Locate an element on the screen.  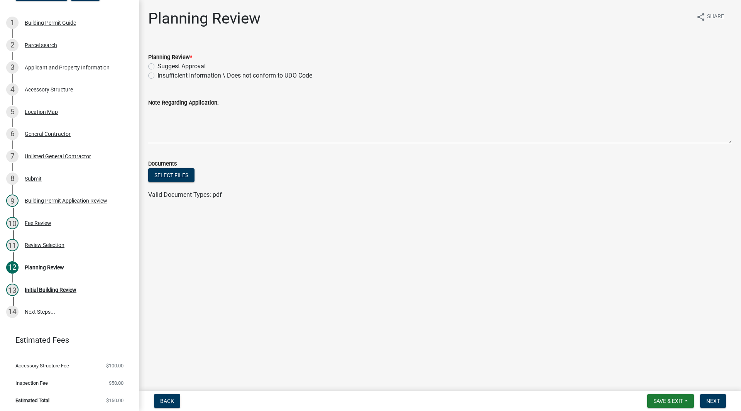
label: Suggest Approval is located at coordinates (181, 66).